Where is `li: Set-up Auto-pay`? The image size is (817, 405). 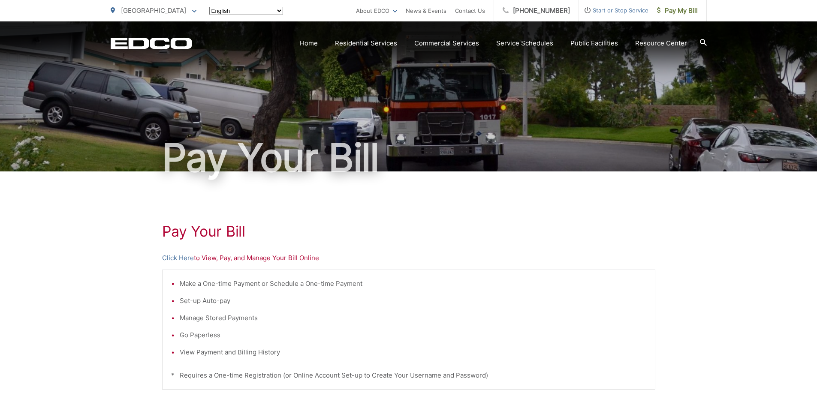 li: Set-up Auto-pay is located at coordinates (413, 301).